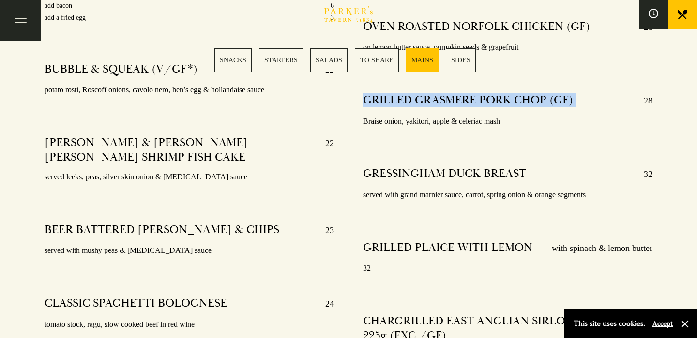  What do you see at coordinates (508, 195) in the screenshot?
I see `p: served with grand marnier sauce, carrot, spring onion & orange segments` at bounding box center [508, 195].